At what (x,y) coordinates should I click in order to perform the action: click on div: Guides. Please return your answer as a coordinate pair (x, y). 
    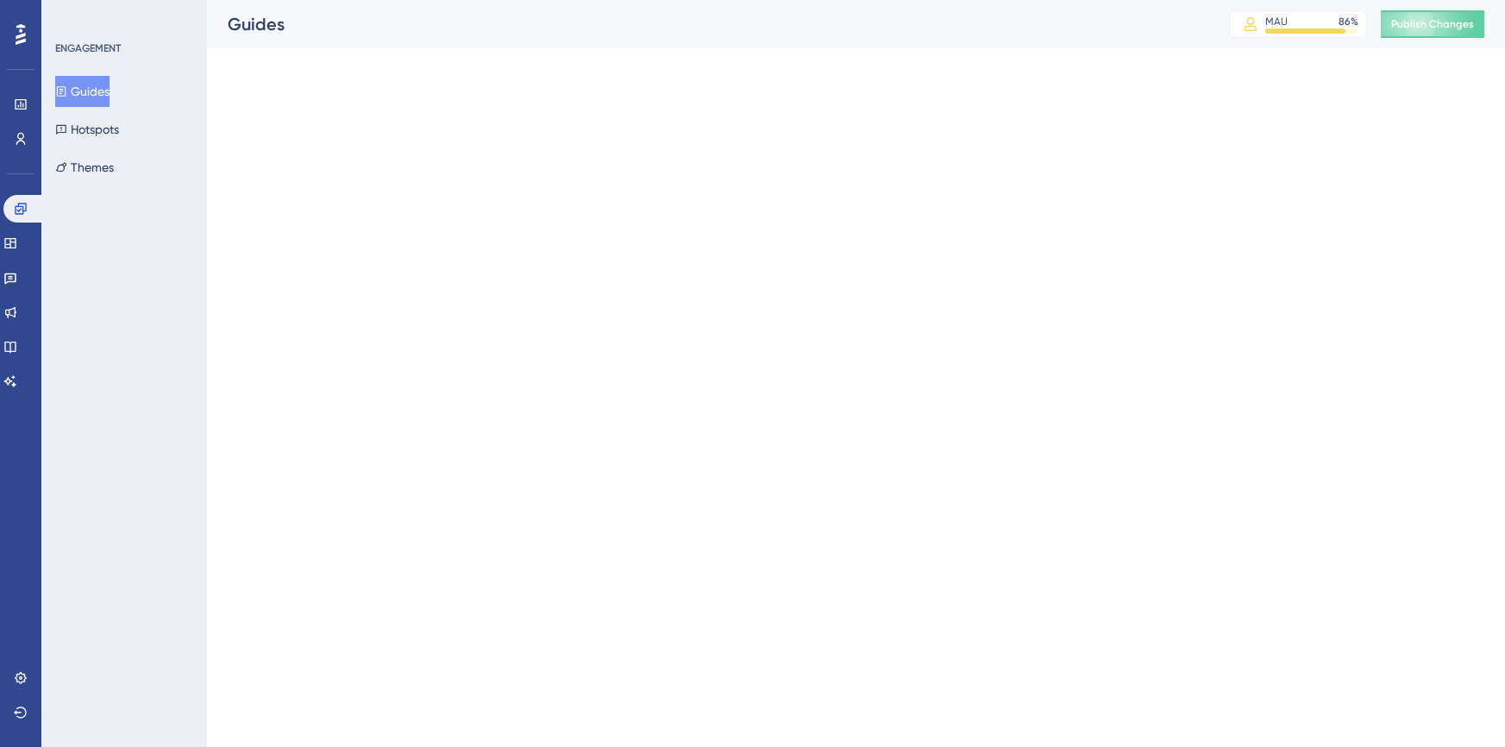
    Looking at the image, I should click on (706, 24).